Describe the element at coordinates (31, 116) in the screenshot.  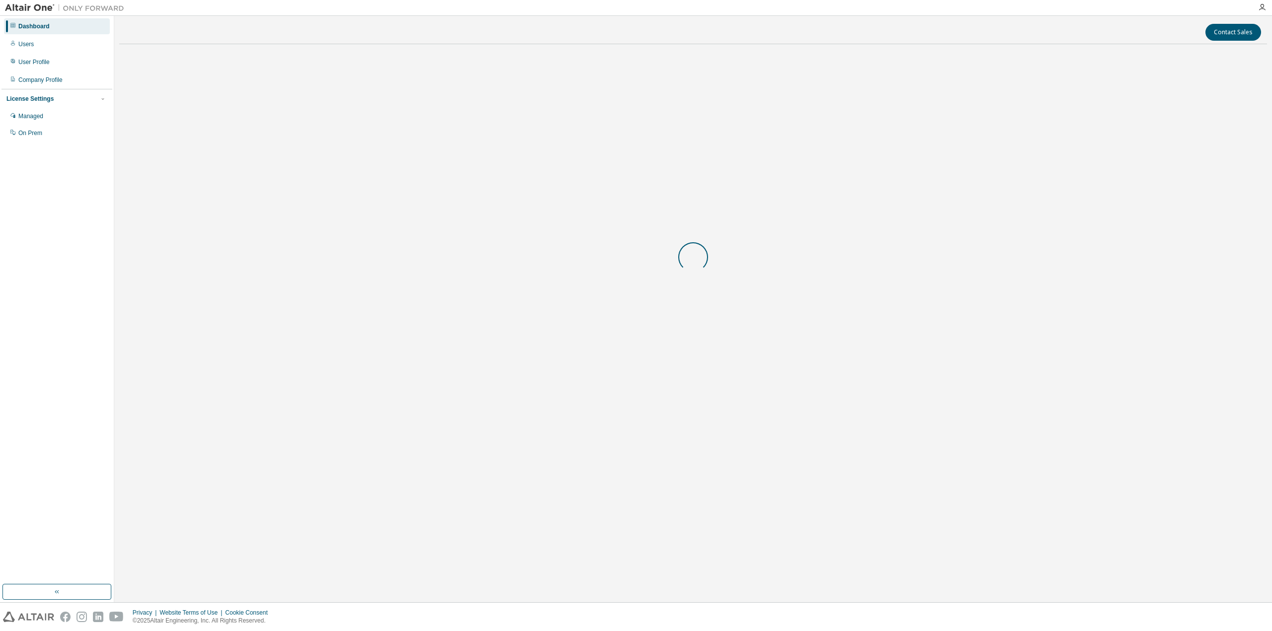
I see `div: Managed` at that location.